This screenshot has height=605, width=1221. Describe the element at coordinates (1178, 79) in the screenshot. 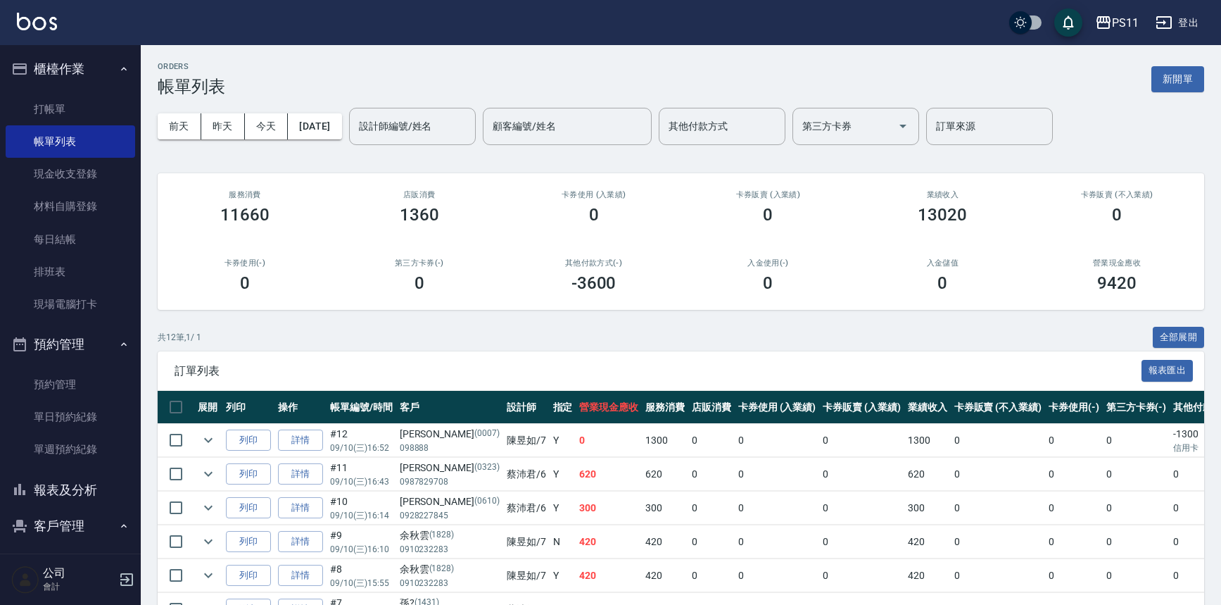

I see `button: 新開單` at that location.